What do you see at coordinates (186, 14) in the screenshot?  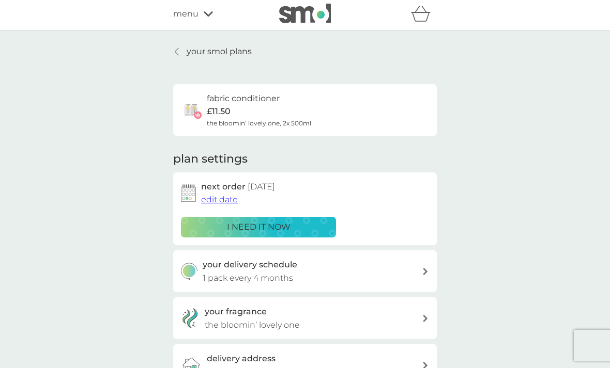 I see `span: menu` at bounding box center [186, 14].